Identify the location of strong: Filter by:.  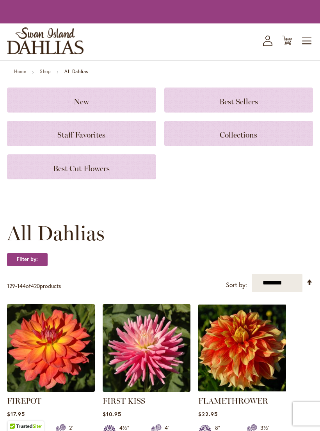
(27, 259).